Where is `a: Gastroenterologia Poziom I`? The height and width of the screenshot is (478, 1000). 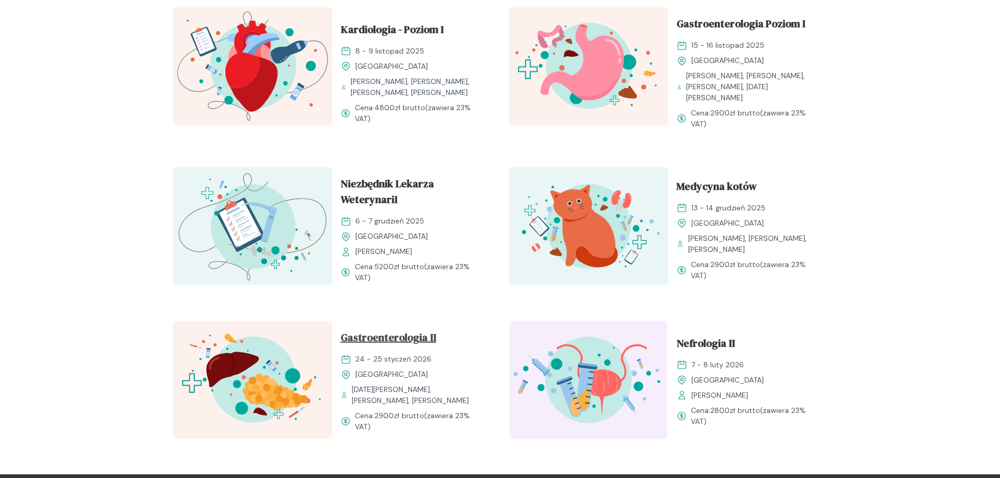 a: Gastroenterologia Poziom I is located at coordinates (748, 26).